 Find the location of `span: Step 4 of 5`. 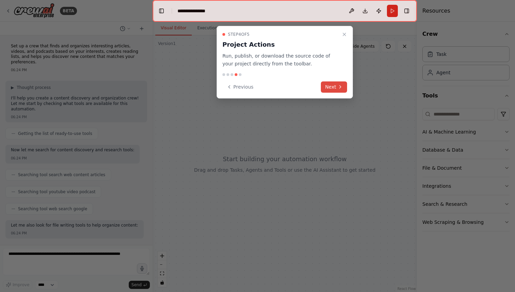

span: Step 4 of 5 is located at coordinates (239, 34).